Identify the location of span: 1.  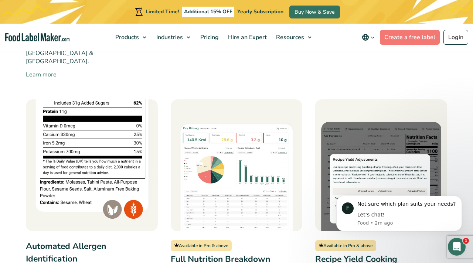
(466, 241).